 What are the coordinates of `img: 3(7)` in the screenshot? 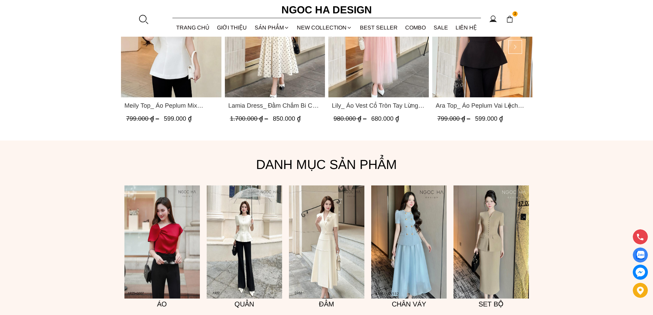 It's located at (162, 242).